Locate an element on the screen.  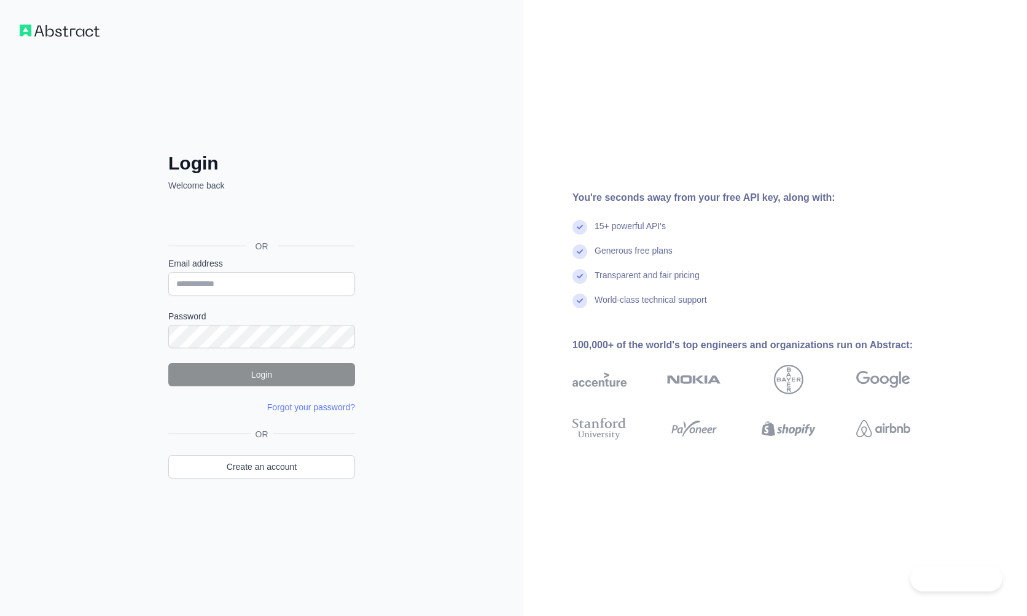
img: google is located at coordinates (883, 380).